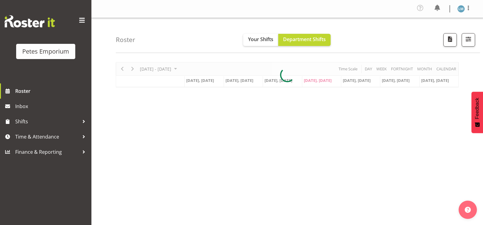 Image resolution: width=483 pixels, height=225 pixels. Describe the element at coordinates (461, 9) in the screenshot. I see `img: lianne-morete5410.jpg` at that location.